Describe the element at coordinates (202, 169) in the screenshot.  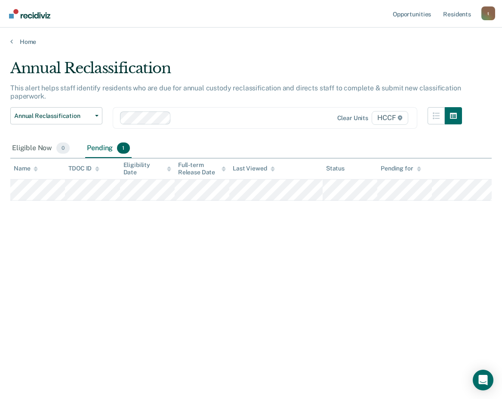
I see `div: Full-term Release Date` at that location.